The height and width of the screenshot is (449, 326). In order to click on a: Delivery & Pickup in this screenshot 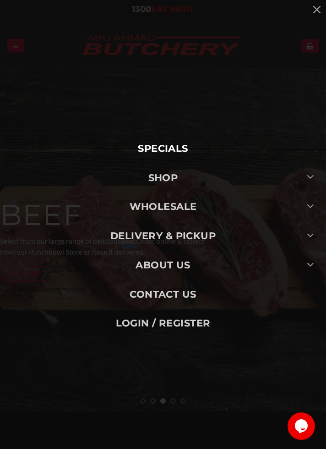, I will do `click(163, 236)`.